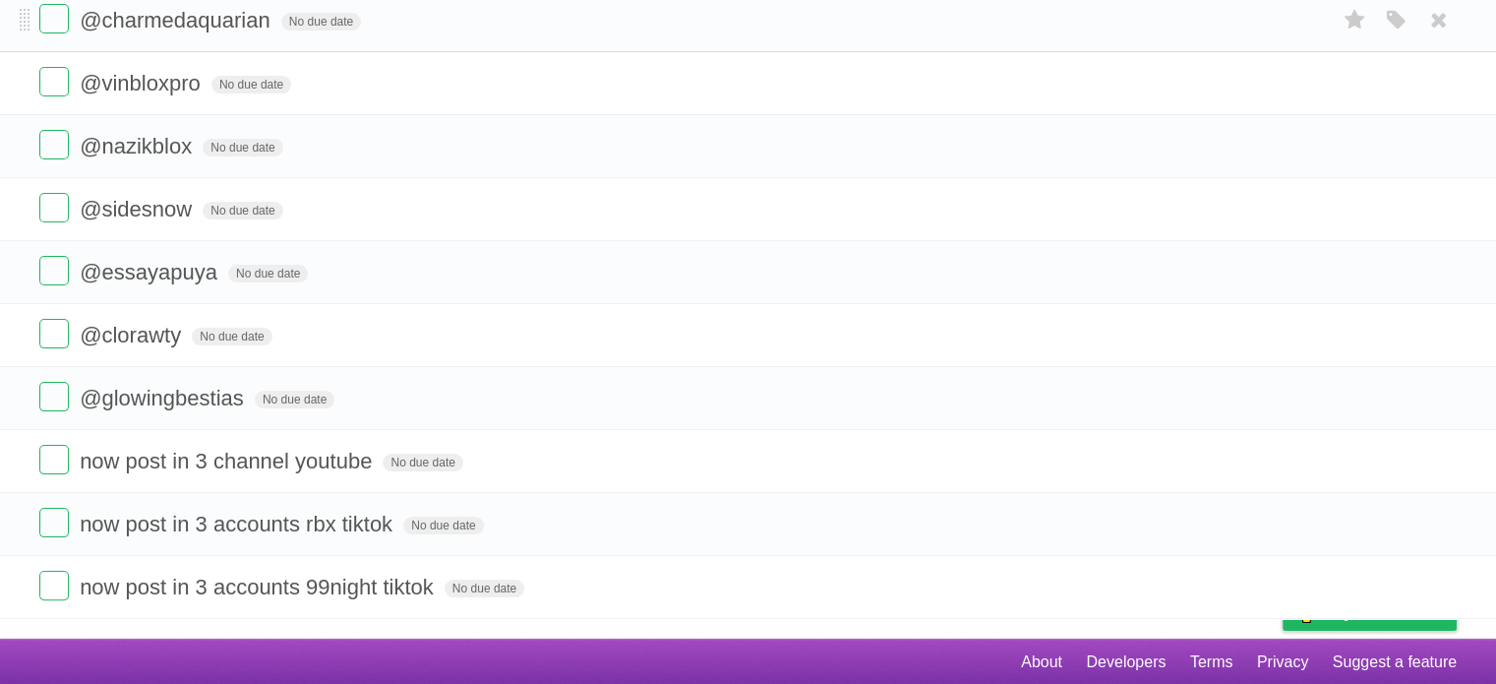  Describe the element at coordinates (1385, 612) in the screenshot. I see `span: Buy me a coffee` at that location.